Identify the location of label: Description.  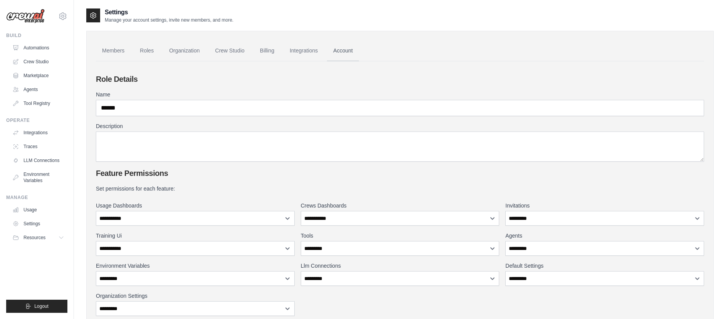
(400, 126).